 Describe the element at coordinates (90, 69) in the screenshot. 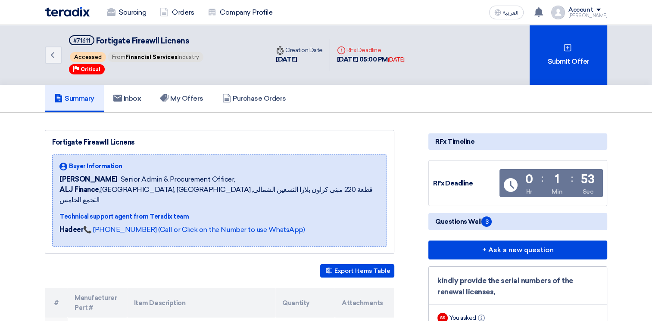

I see `span: Critical` at that location.